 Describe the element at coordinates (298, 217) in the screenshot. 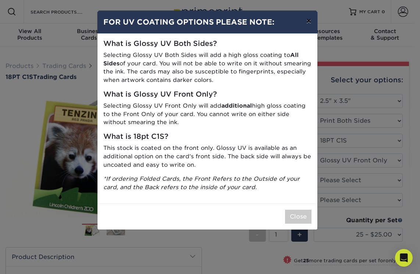

I see `button: Close` at that location.